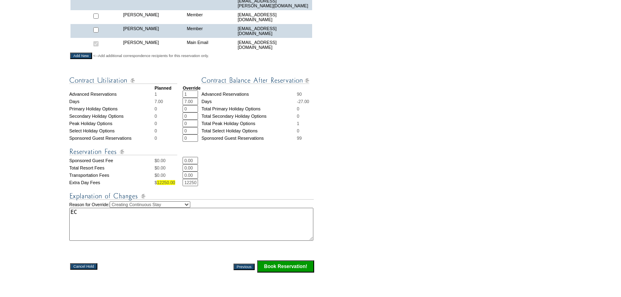  I want to click on img: Contract Balance After Reservation, so click(255, 80).